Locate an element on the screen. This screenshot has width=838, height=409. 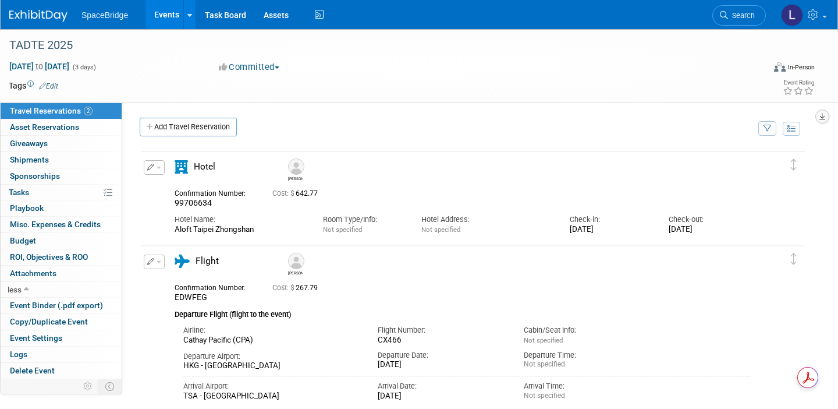
td: Toggle Event Tabs is located at coordinates (110, 386).